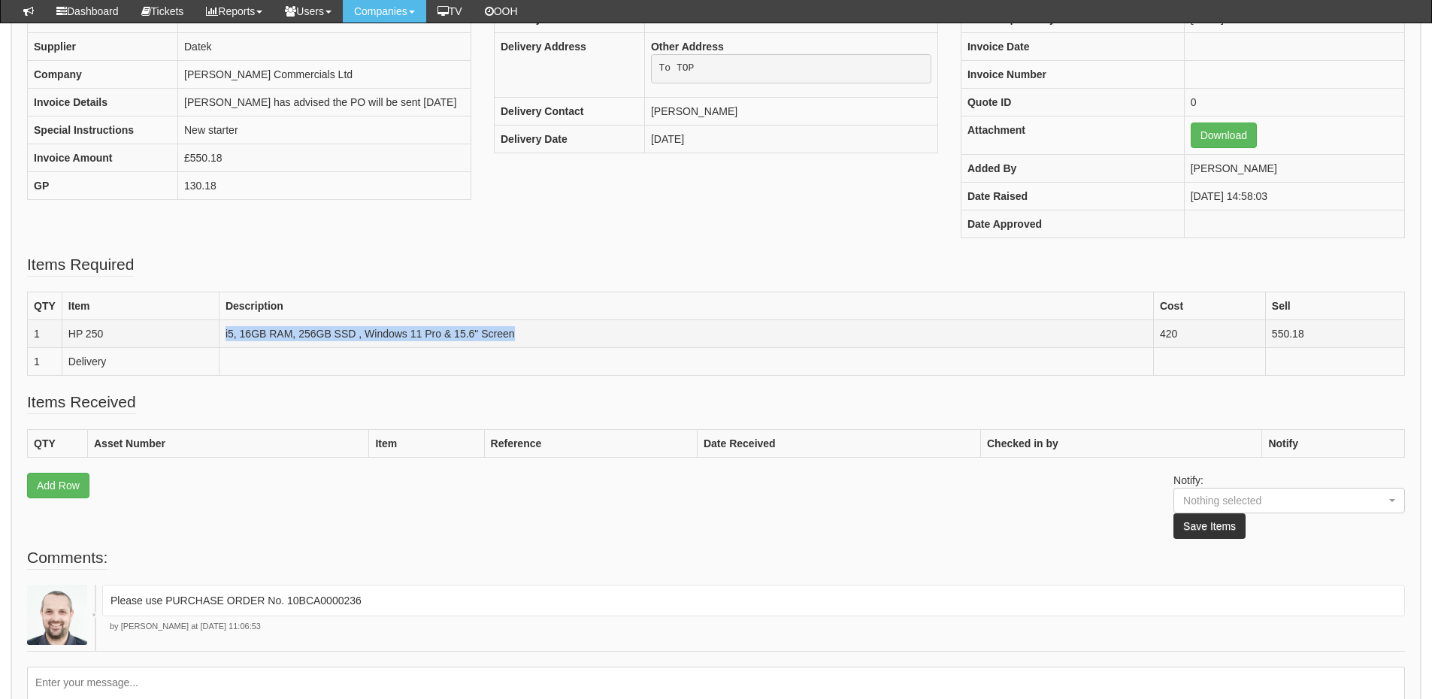  I want to click on th: Cost, so click(1209, 305).